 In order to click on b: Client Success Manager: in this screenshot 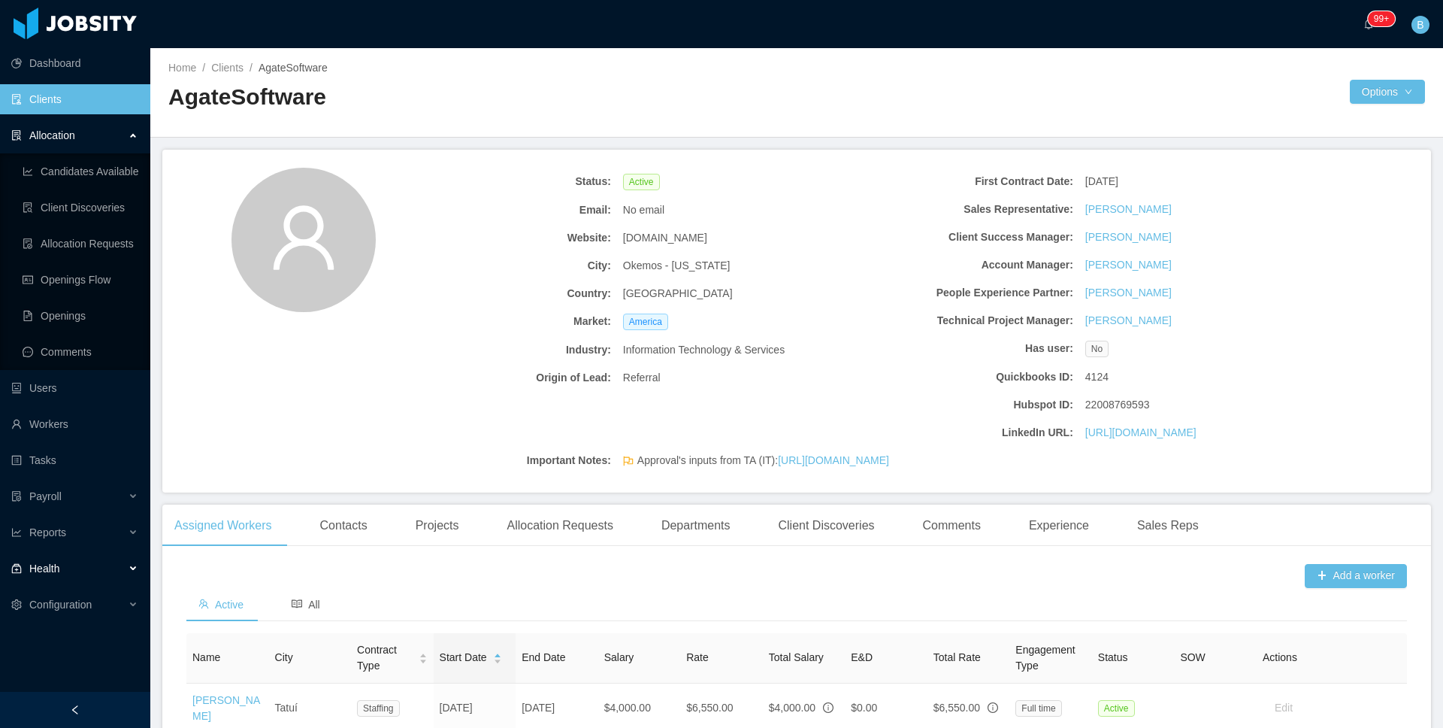, I will do `click(963, 237)`.